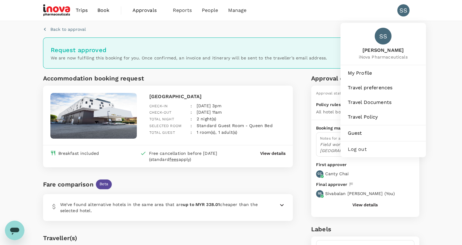 Image resolution: width=462 pixels, height=245 pixels. I want to click on div: Approval status, so click(330, 94).